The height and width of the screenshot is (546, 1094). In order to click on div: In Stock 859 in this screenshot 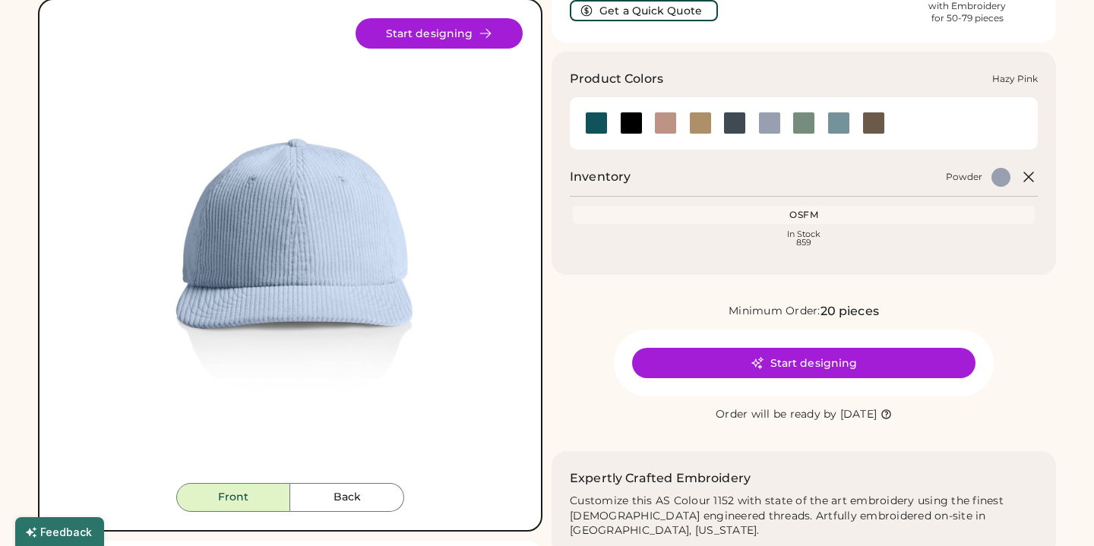, I will do `click(804, 239)`.